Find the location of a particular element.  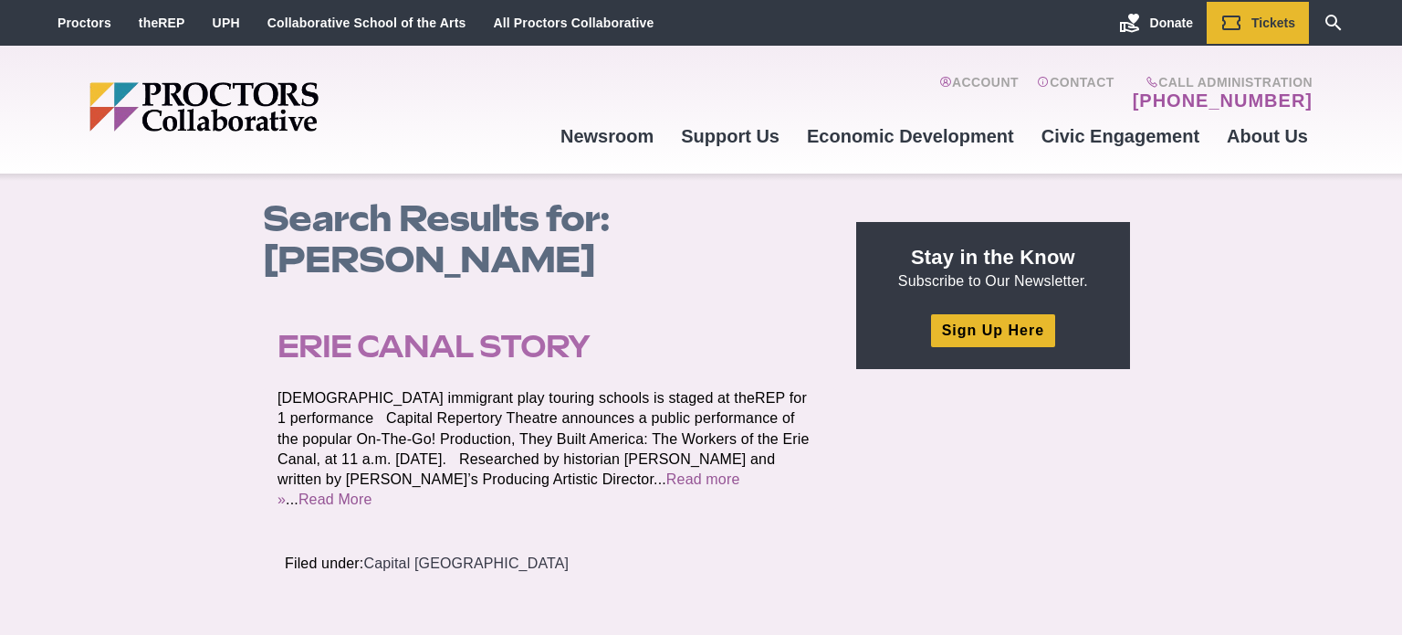

a: Sign Up Here is located at coordinates (993, 330).